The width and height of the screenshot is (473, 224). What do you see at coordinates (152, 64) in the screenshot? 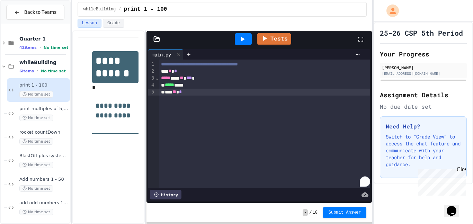
I see `div: 1` at bounding box center [152, 64].